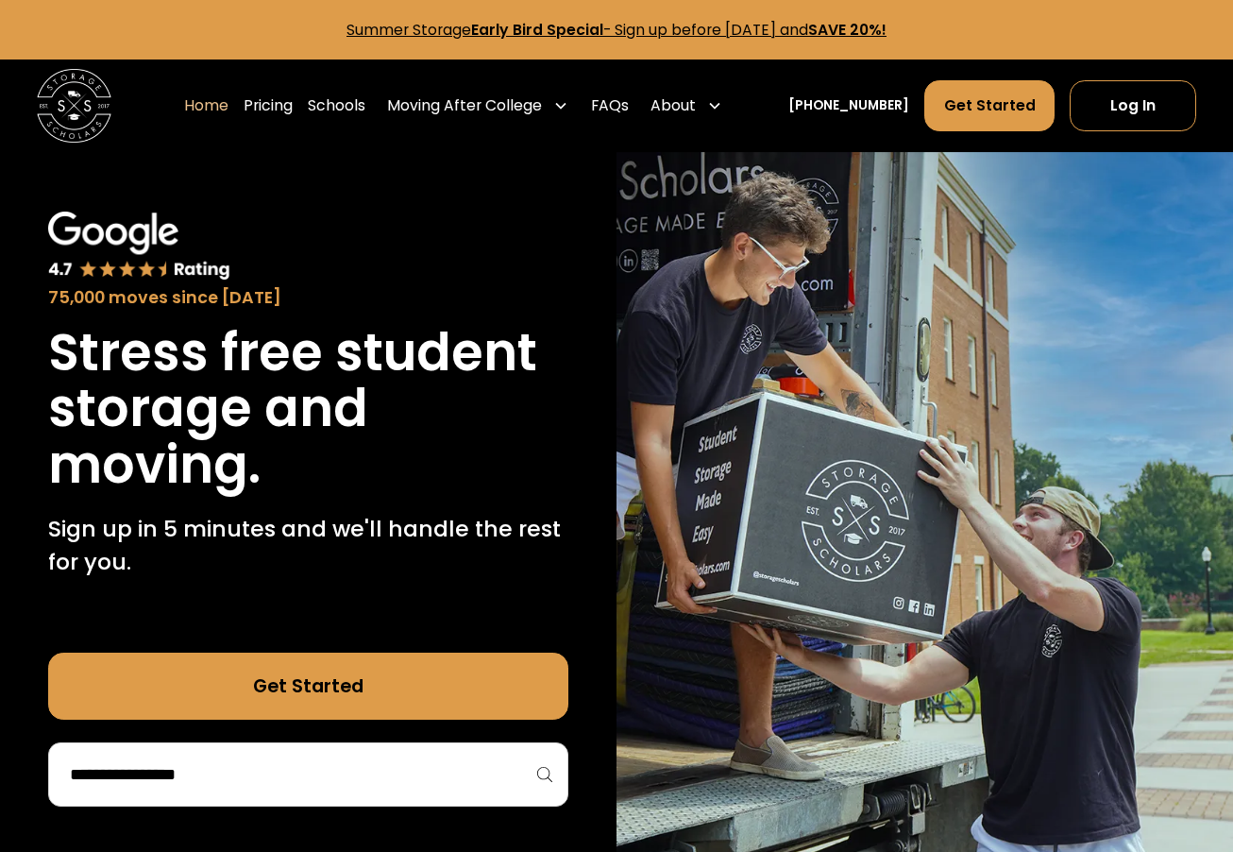 The width and height of the screenshot is (1233, 852). I want to click on a: Home, so click(206, 105).